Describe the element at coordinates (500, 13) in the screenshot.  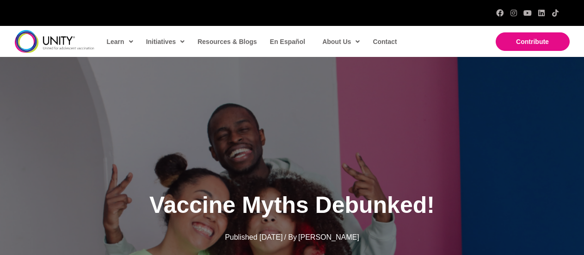
I see `a: Facebook` at that location.